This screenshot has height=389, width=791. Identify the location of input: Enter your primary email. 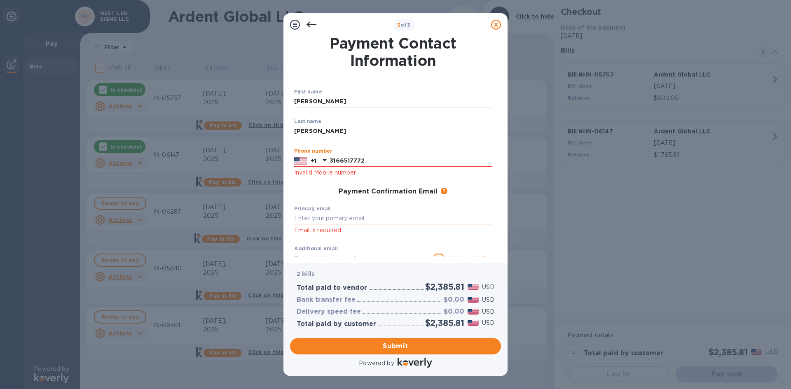
(393, 219).